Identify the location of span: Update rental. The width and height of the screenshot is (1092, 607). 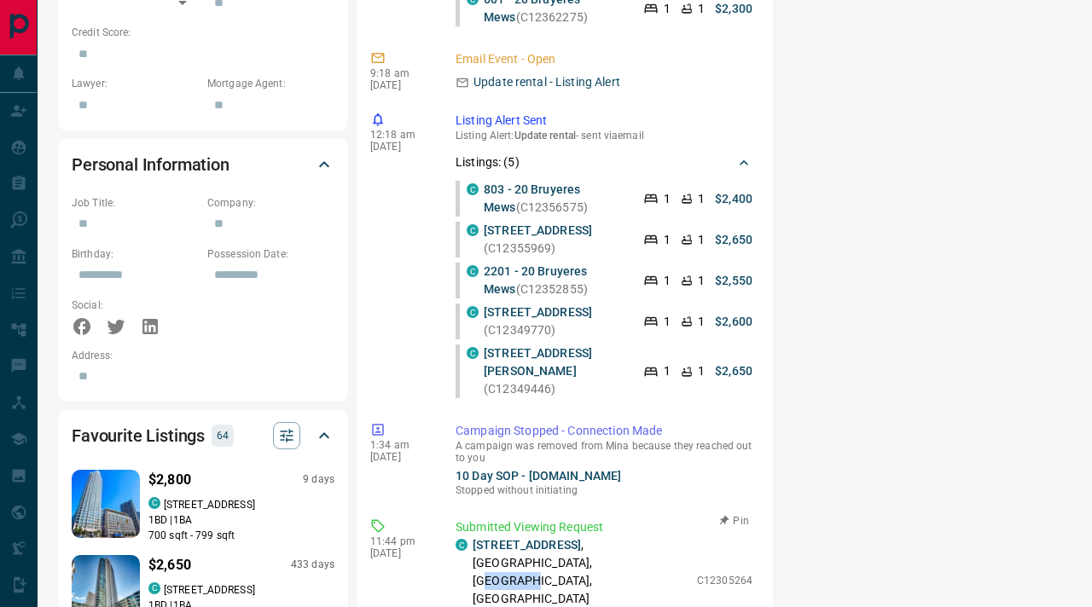
(545, 136).